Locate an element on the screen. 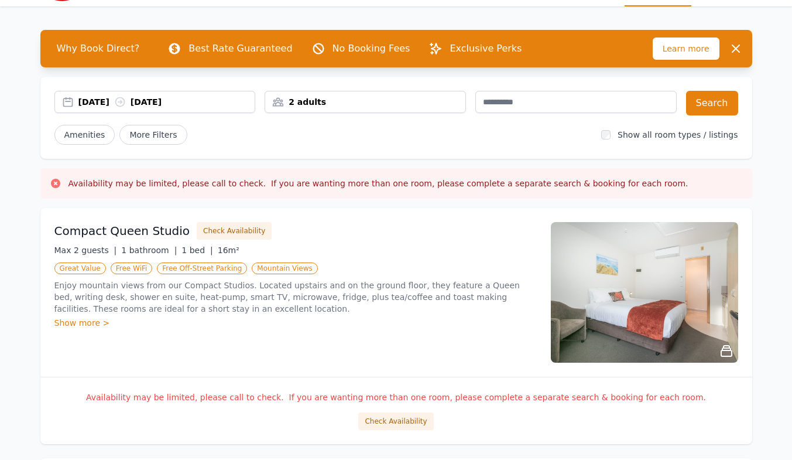 The width and height of the screenshot is (792, 460). h3: Compact Queen Studio is located at coordinates (122, 231).